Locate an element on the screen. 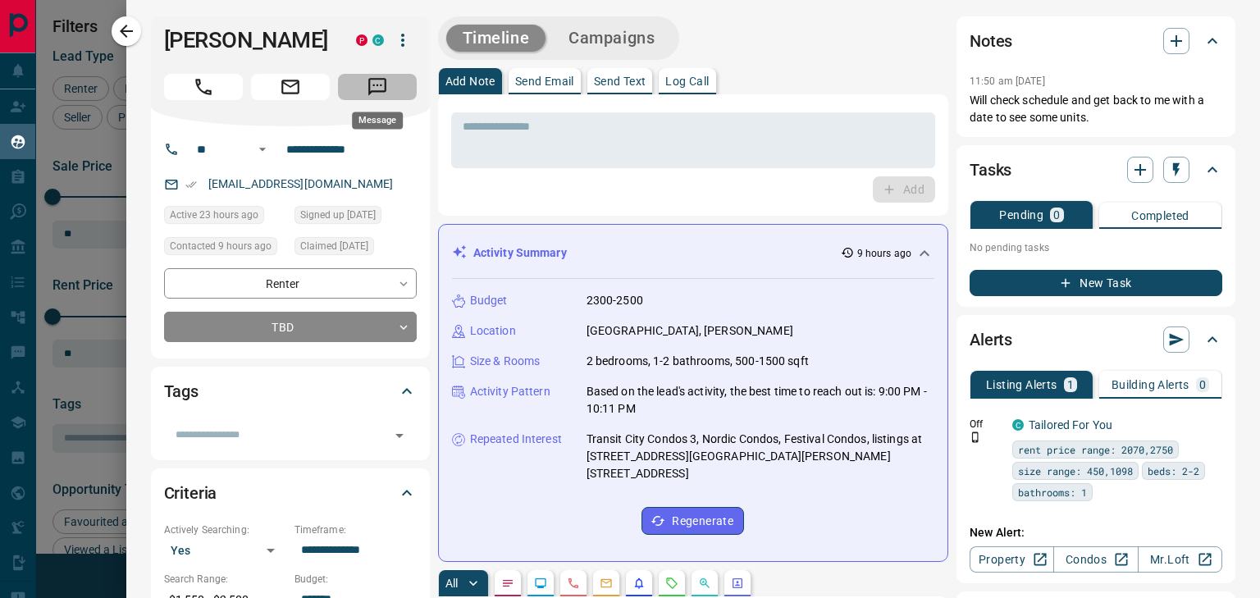  h2: Alerts is located at coordinates (991, 340).